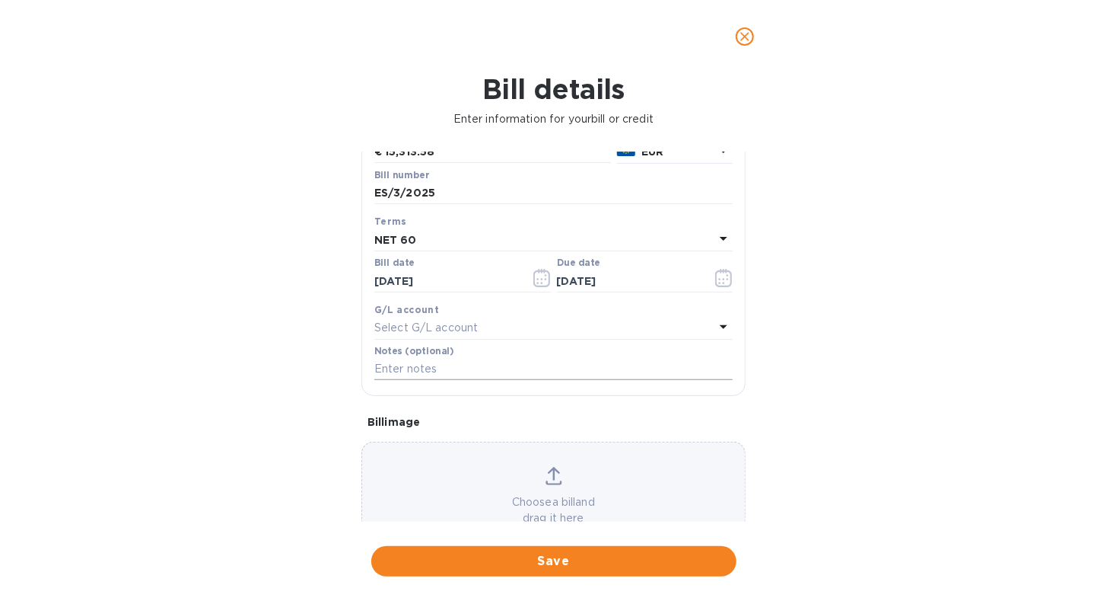  What do you see at coordinates (394, 263) in the screenshot?
I see `label: Bill date` at bounding box center [394, 263].